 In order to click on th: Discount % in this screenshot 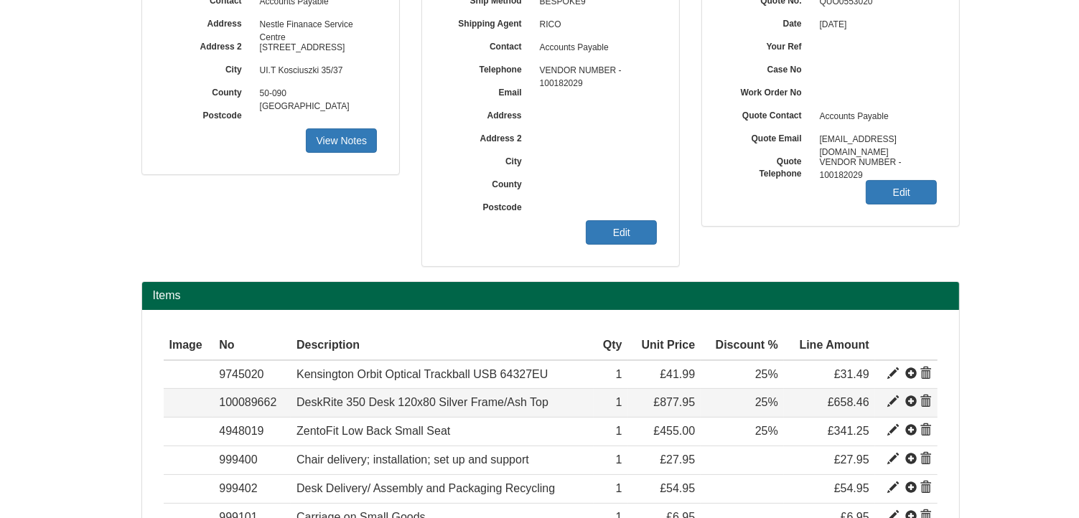, I will do `click(742, 346)`.